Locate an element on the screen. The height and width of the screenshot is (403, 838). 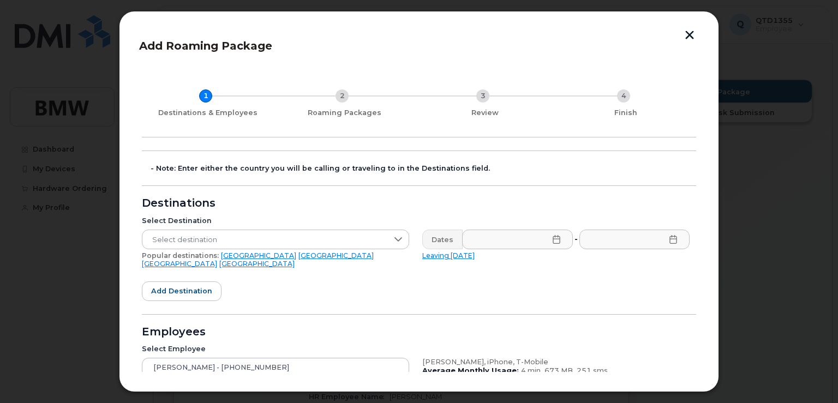
div: Select Destination is located at coordinates (276, 221).